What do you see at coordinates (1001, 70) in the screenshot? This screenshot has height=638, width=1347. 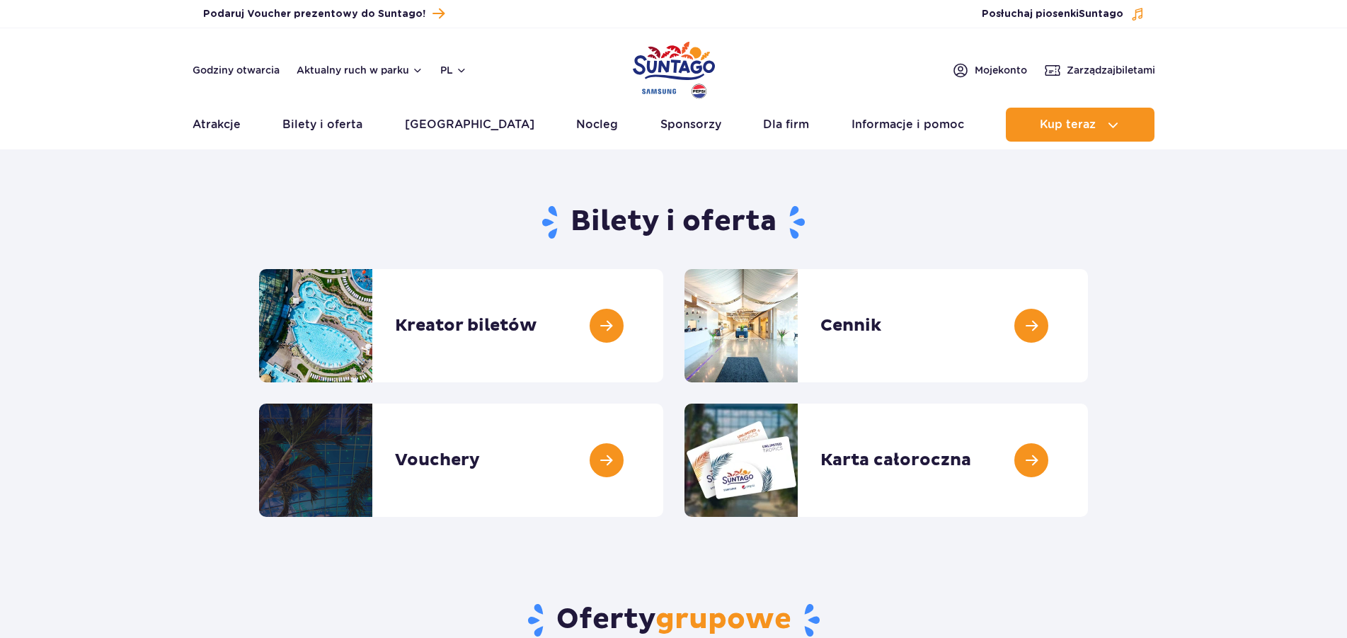 I see `span: Moje konto` at bounding box center [1001, 70].